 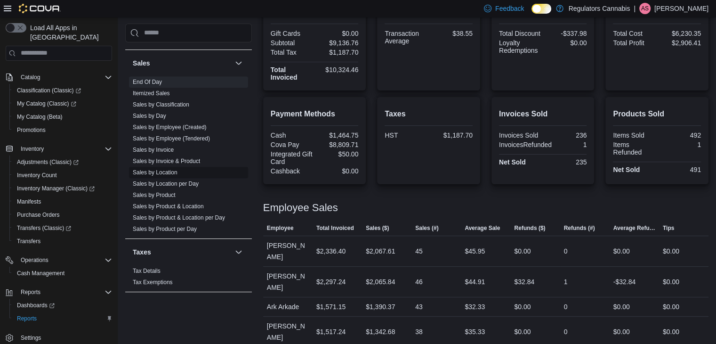 I want to click on div: Ashley Smith, so click(x=645, y=8).